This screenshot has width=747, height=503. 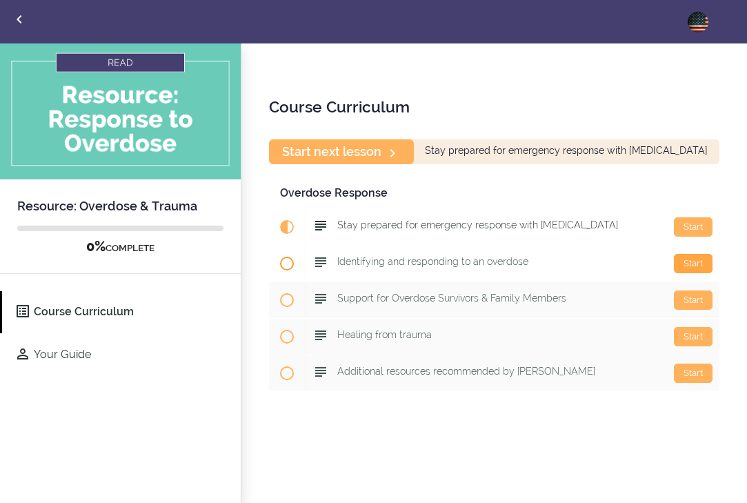 I want to click on a: Your Guide, so click(x=121, y=355).